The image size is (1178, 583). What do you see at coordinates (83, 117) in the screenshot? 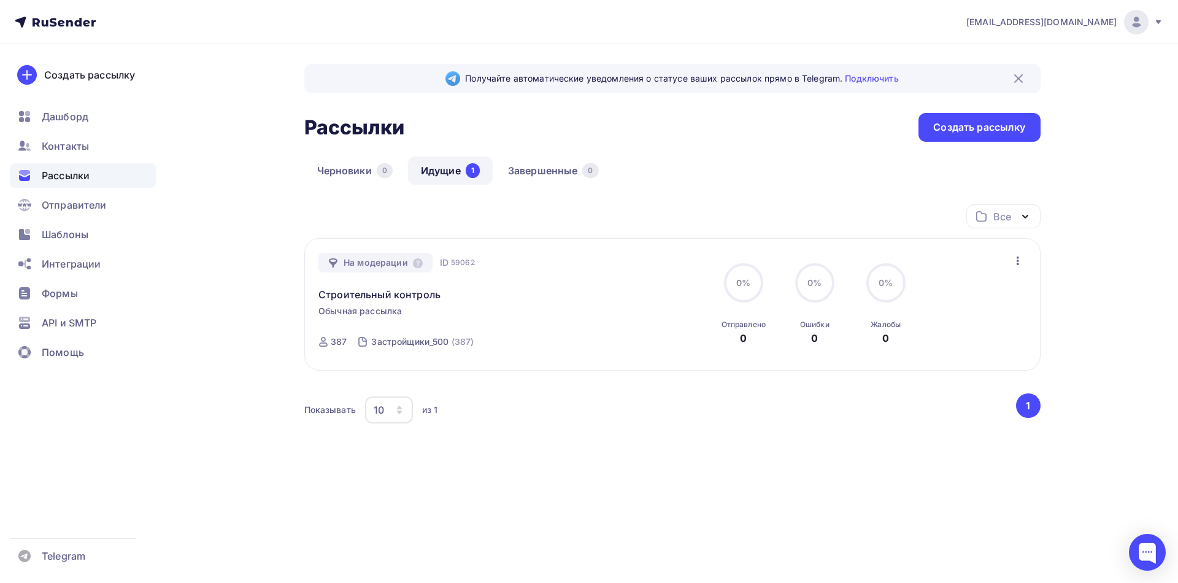
I see `a: Дашборд` at bounding box center [83, 117].